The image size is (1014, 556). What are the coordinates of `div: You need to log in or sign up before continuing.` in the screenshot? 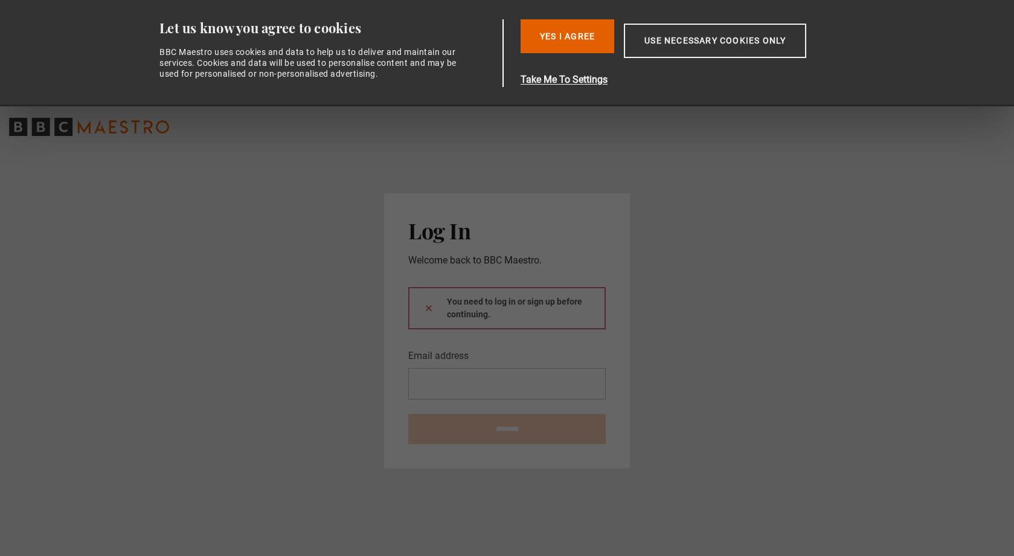 It's located at (507, 308).